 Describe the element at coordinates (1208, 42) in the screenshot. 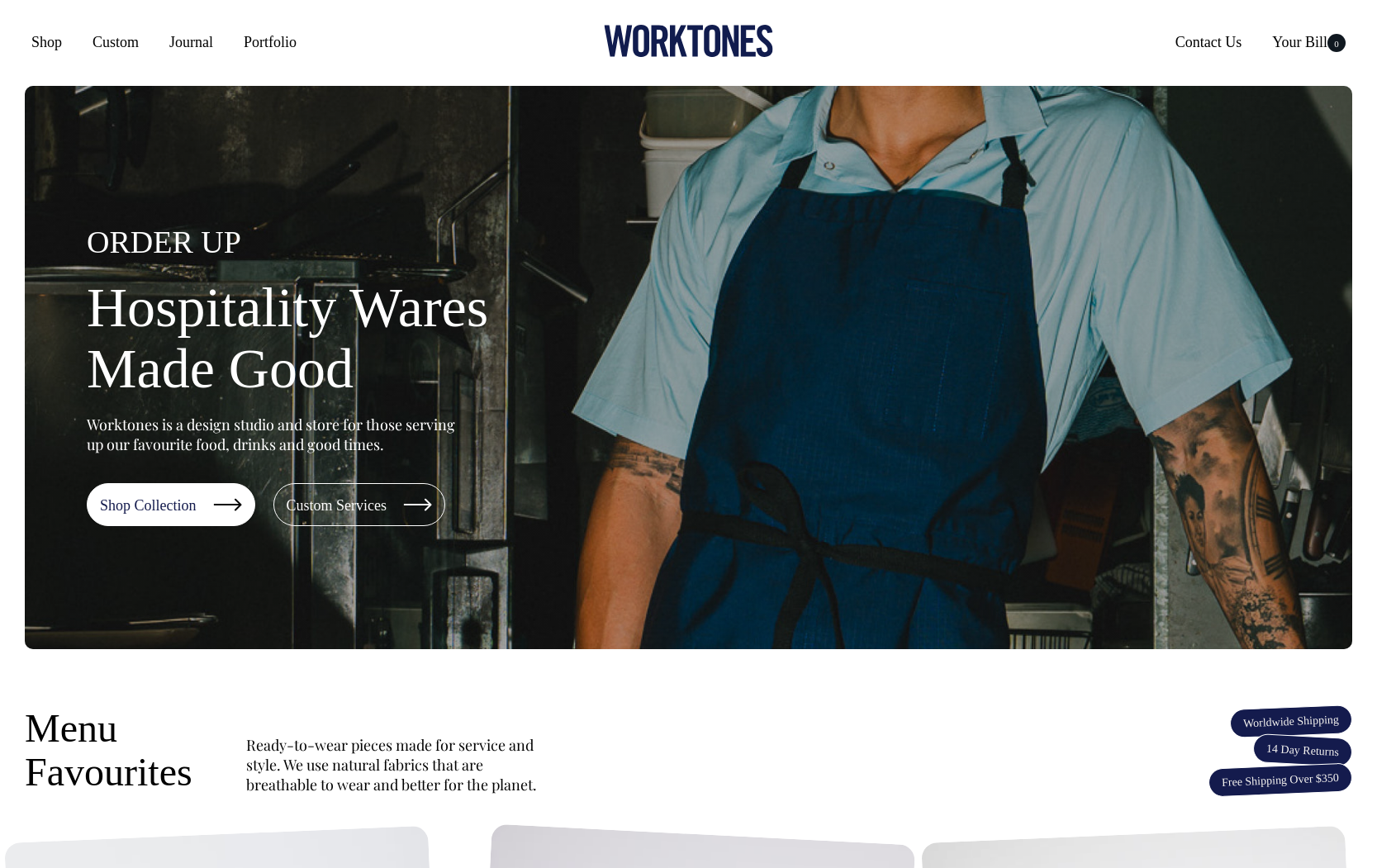

I see `a: Contact Us` at that location.